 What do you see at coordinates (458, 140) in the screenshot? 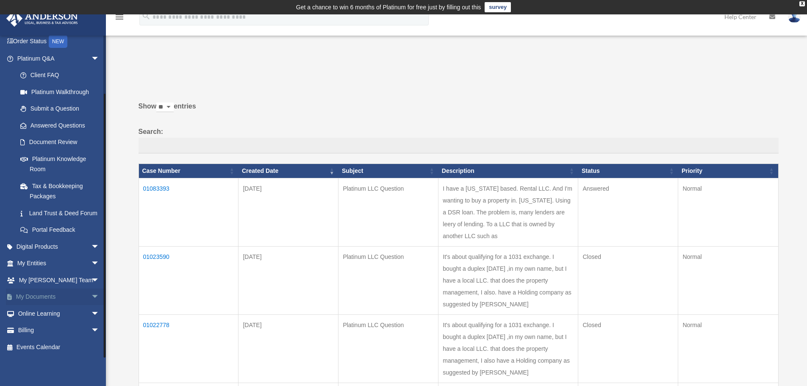
I see `label: Search:` at bounding box center [458, 140].